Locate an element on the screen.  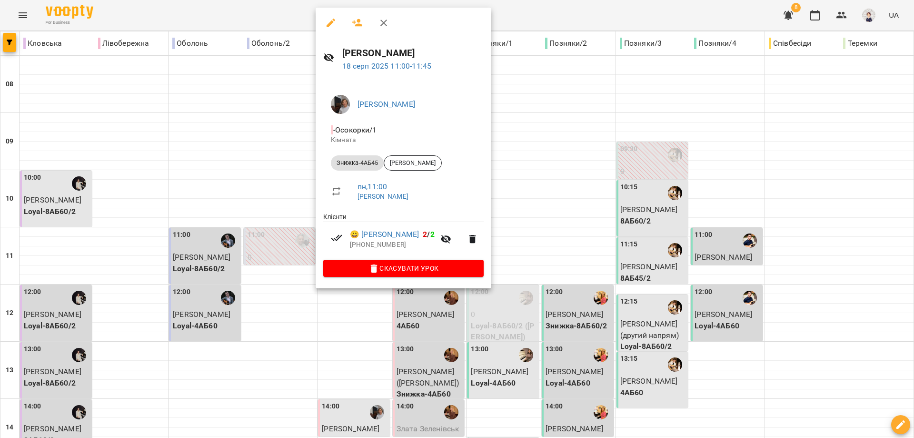
button: Скасувати Урок is located at coordinates (403, 268).